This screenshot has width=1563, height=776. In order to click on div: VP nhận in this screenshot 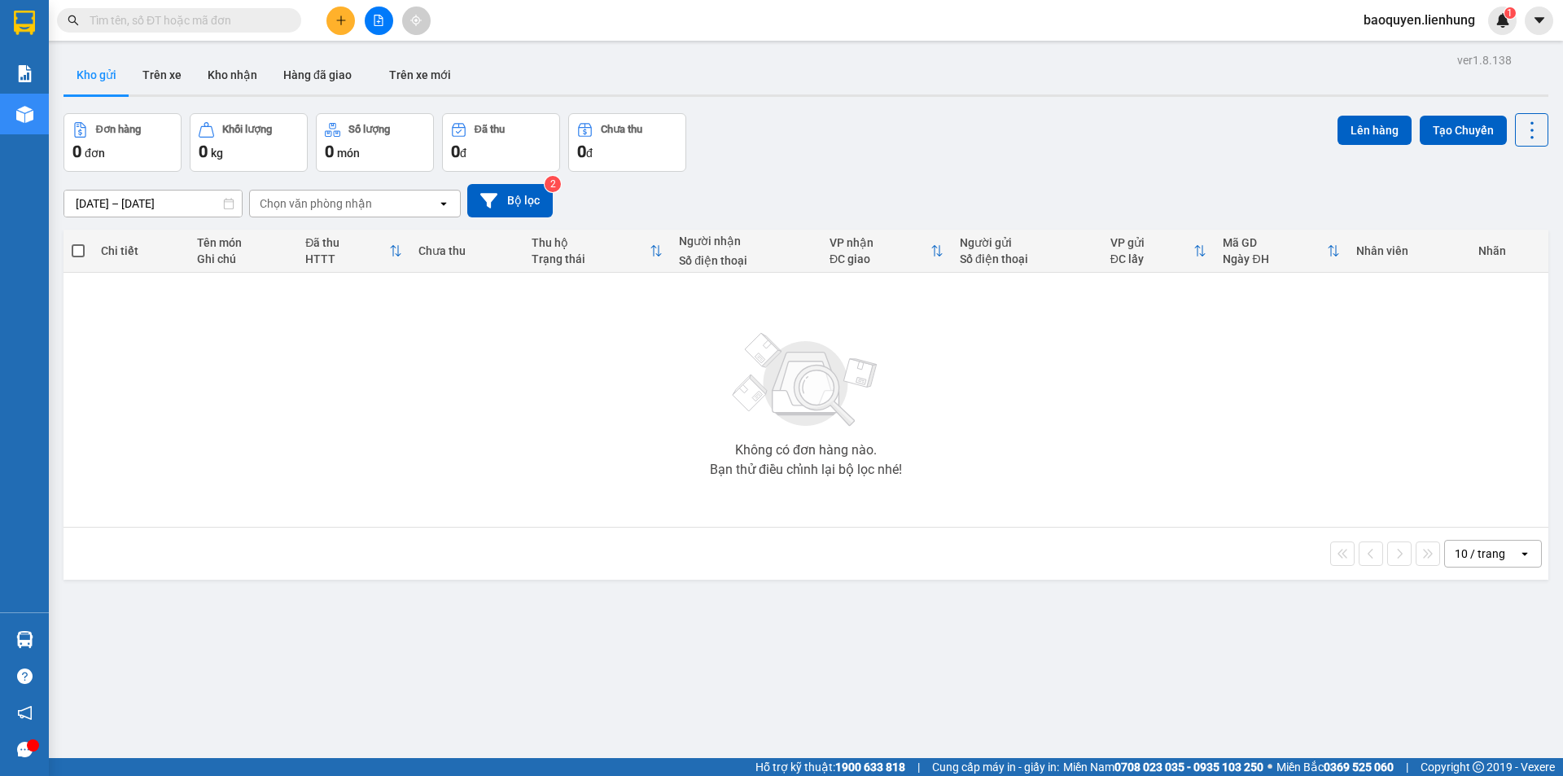, I will do `click(880, 243)`.